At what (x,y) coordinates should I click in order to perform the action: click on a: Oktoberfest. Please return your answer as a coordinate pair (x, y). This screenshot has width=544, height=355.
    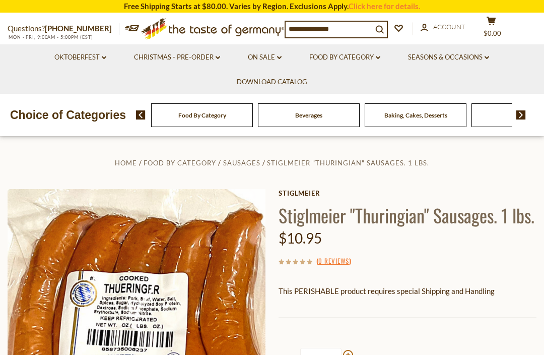
    Looking at the image, I should click on (80, 57).